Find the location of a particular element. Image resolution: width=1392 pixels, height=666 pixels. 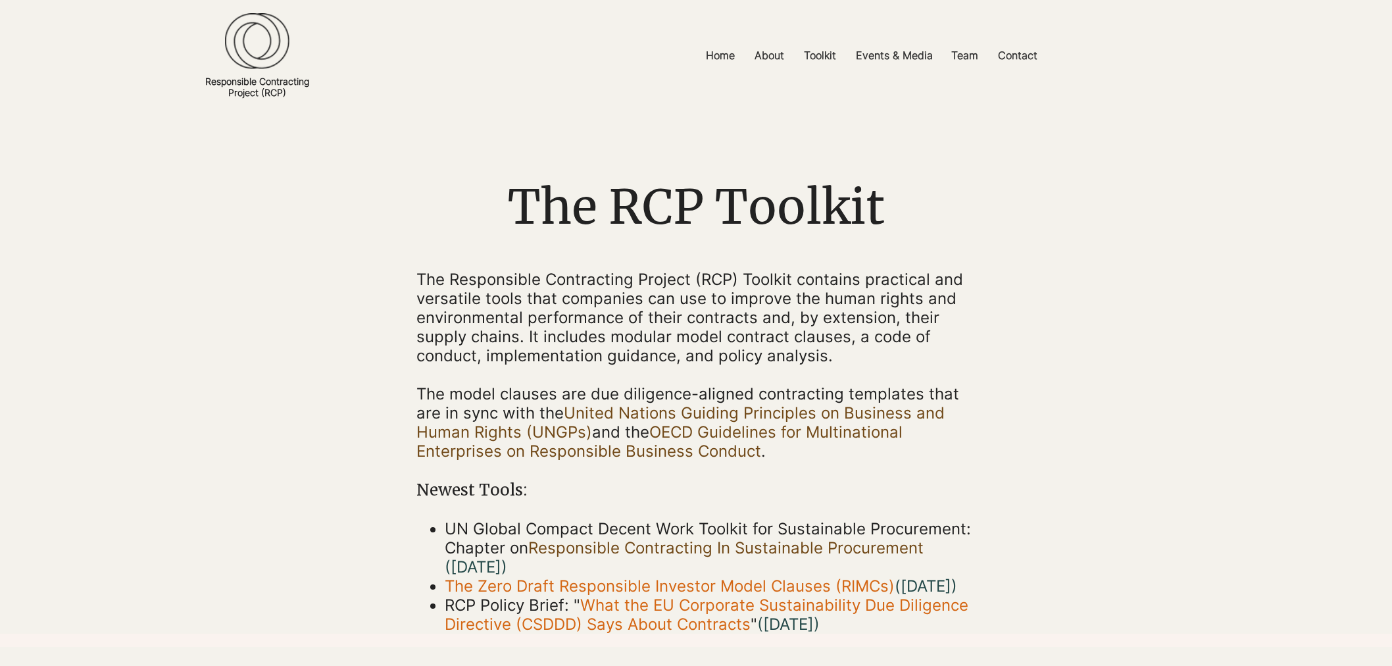

a: United Nations Guiding Principles on Business and Human Rights (UNGPs) is located at coordinates (680, 422).